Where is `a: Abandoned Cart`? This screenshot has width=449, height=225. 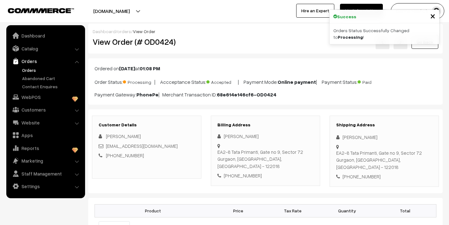 a: Abandoned Cart is located at coordinates (52, 78).